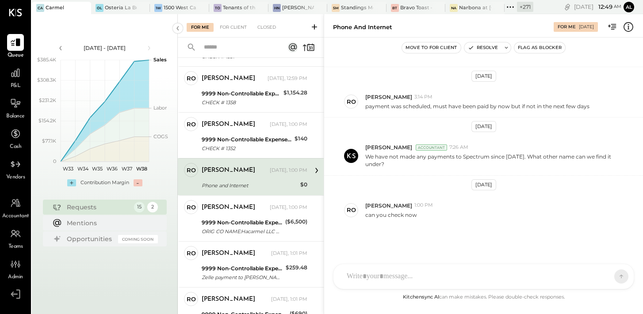 This screenshot has width=643, height=314. Describe the element at coordinates (477, 106) in the screenshot. I see `p: payment was scheduled, must have been paid by now but if not in the next few days` at that location.